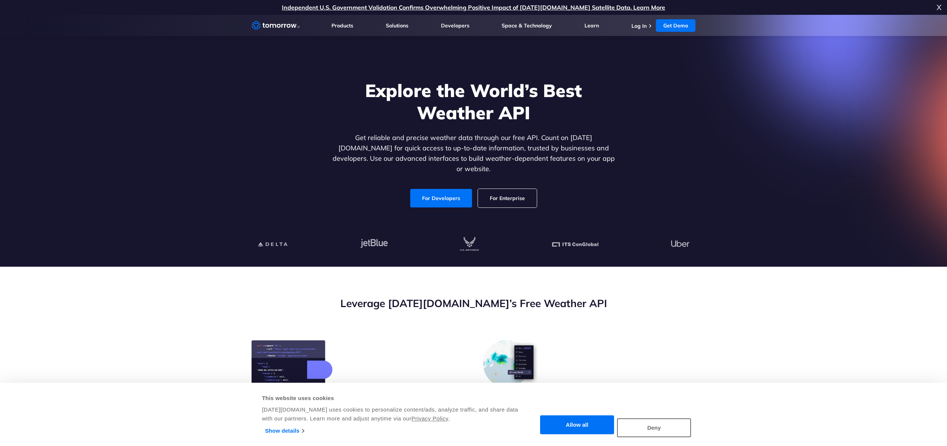 This screenshot has width=947, height=446. I want to click on div: This website uses cookies, so click(390, 398).